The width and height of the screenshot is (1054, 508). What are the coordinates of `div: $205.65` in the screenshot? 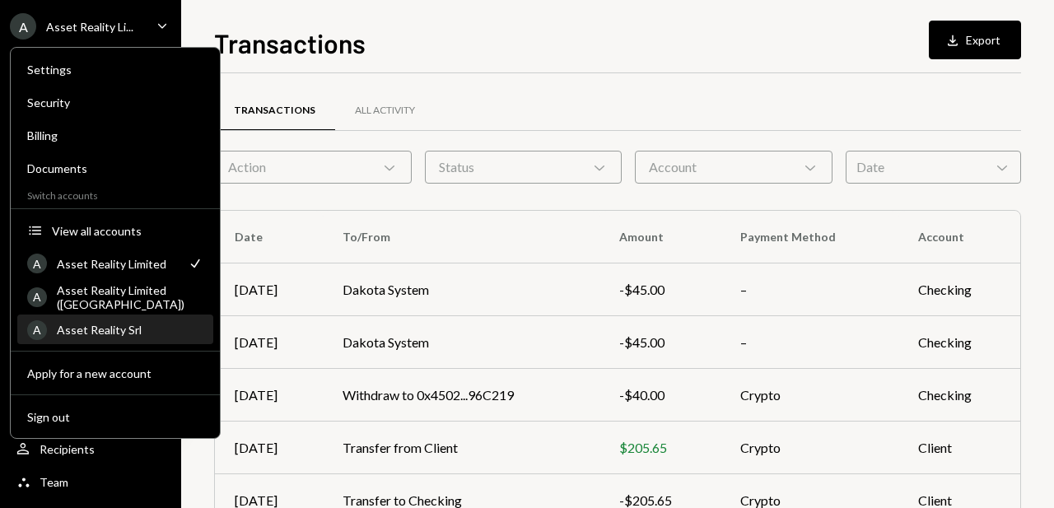 It's located at (660, 448).